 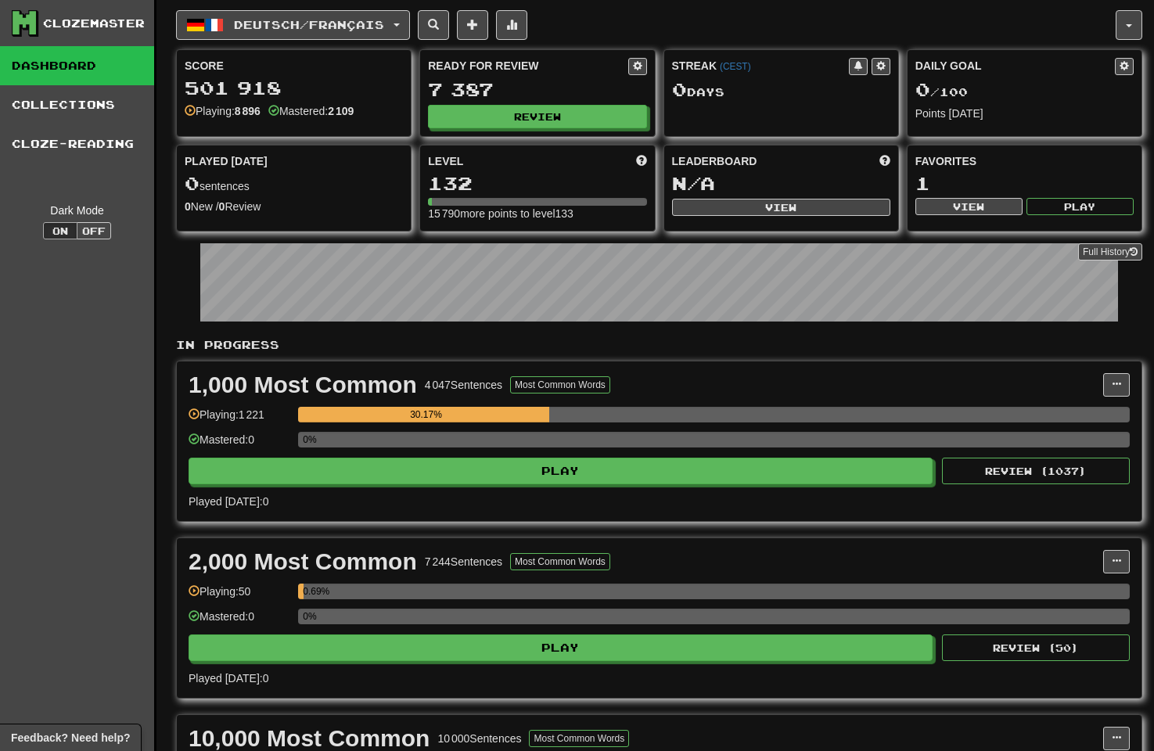 What do you see at coordinates (70, 738) in the screenshot?
I see `span: Open feedback widget` at bounding box center [70, 738].